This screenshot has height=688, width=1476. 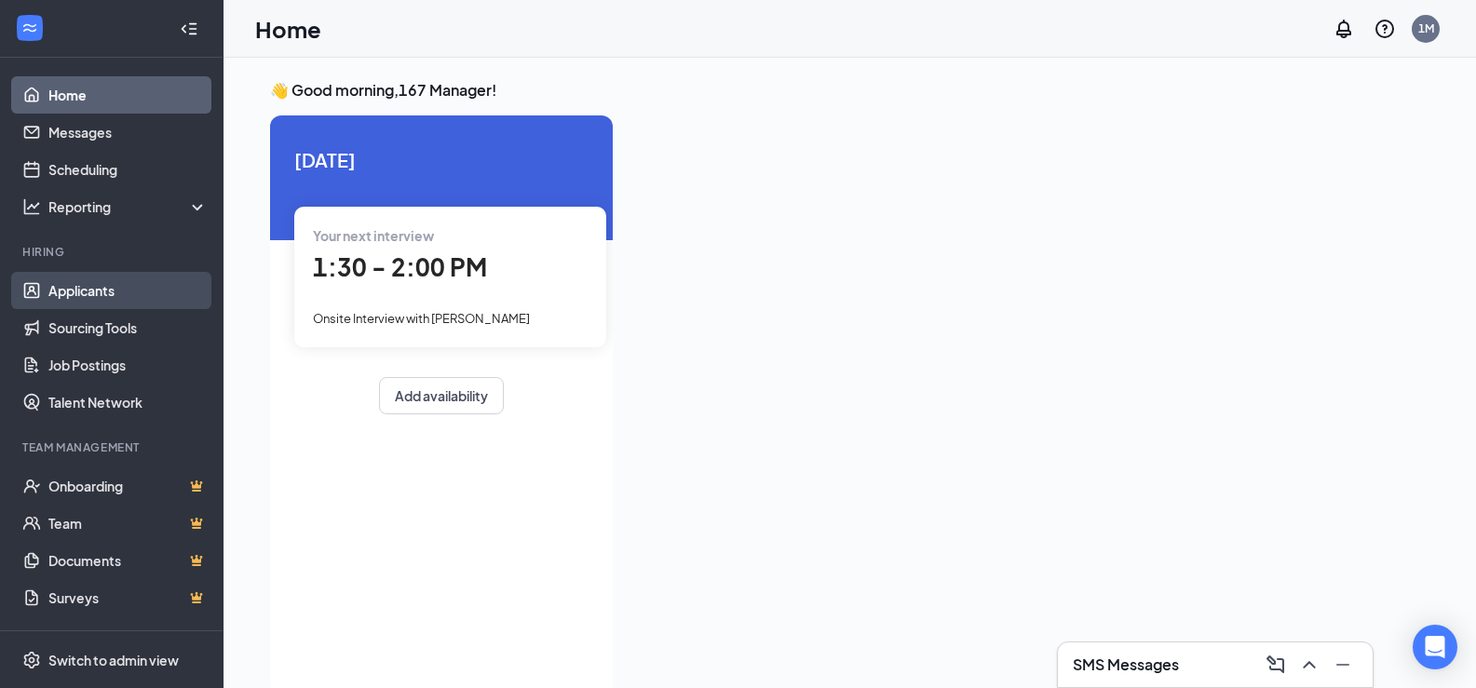 I want to click on div: 1M, so click(x=1425, y=28).